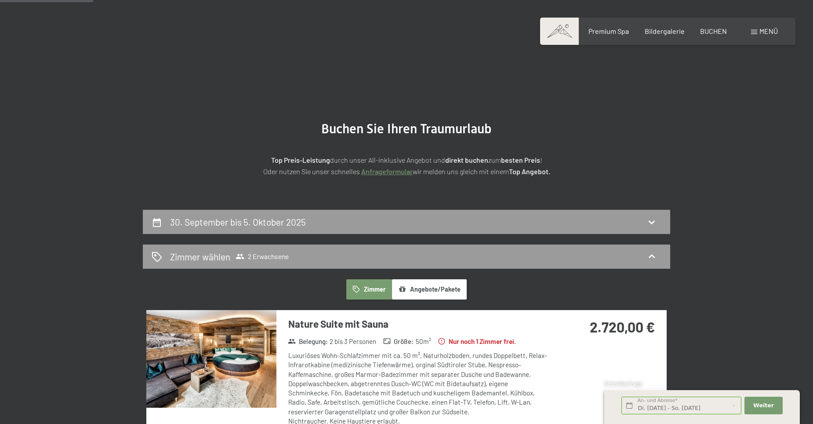  I want to click on strong: Belegung :, so click(308, 341).